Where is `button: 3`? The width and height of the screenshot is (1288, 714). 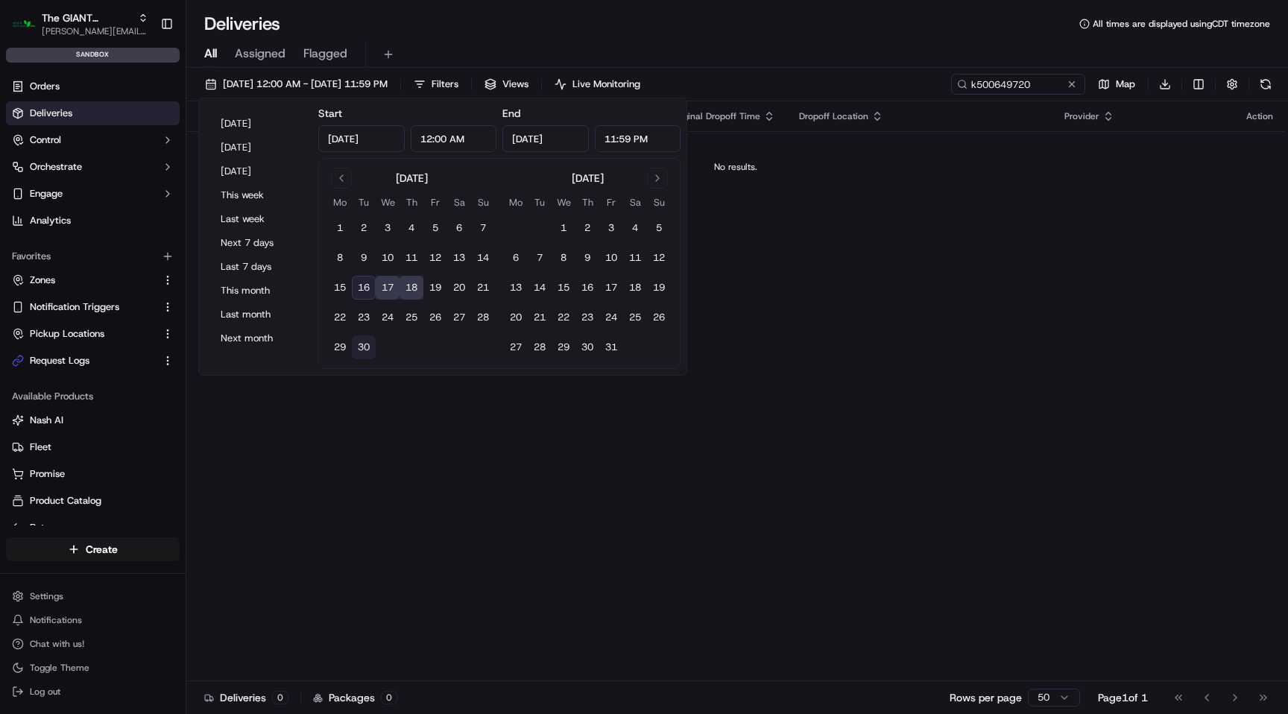
button: 3 is located at coordinates (388, 228).